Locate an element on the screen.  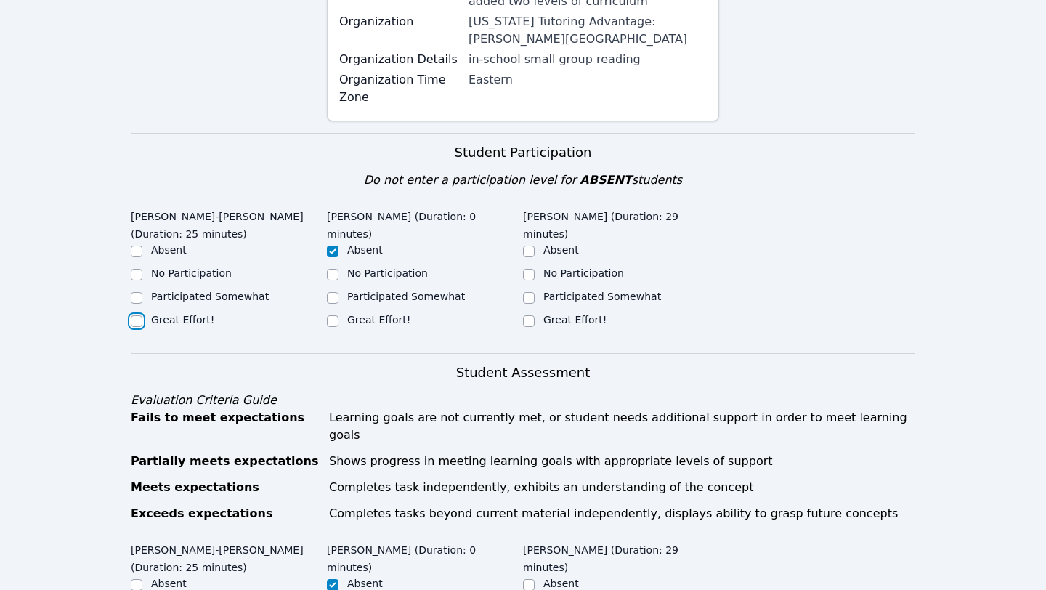
div: Evaluation Criteria Guide is located at coordinates (523, 400).